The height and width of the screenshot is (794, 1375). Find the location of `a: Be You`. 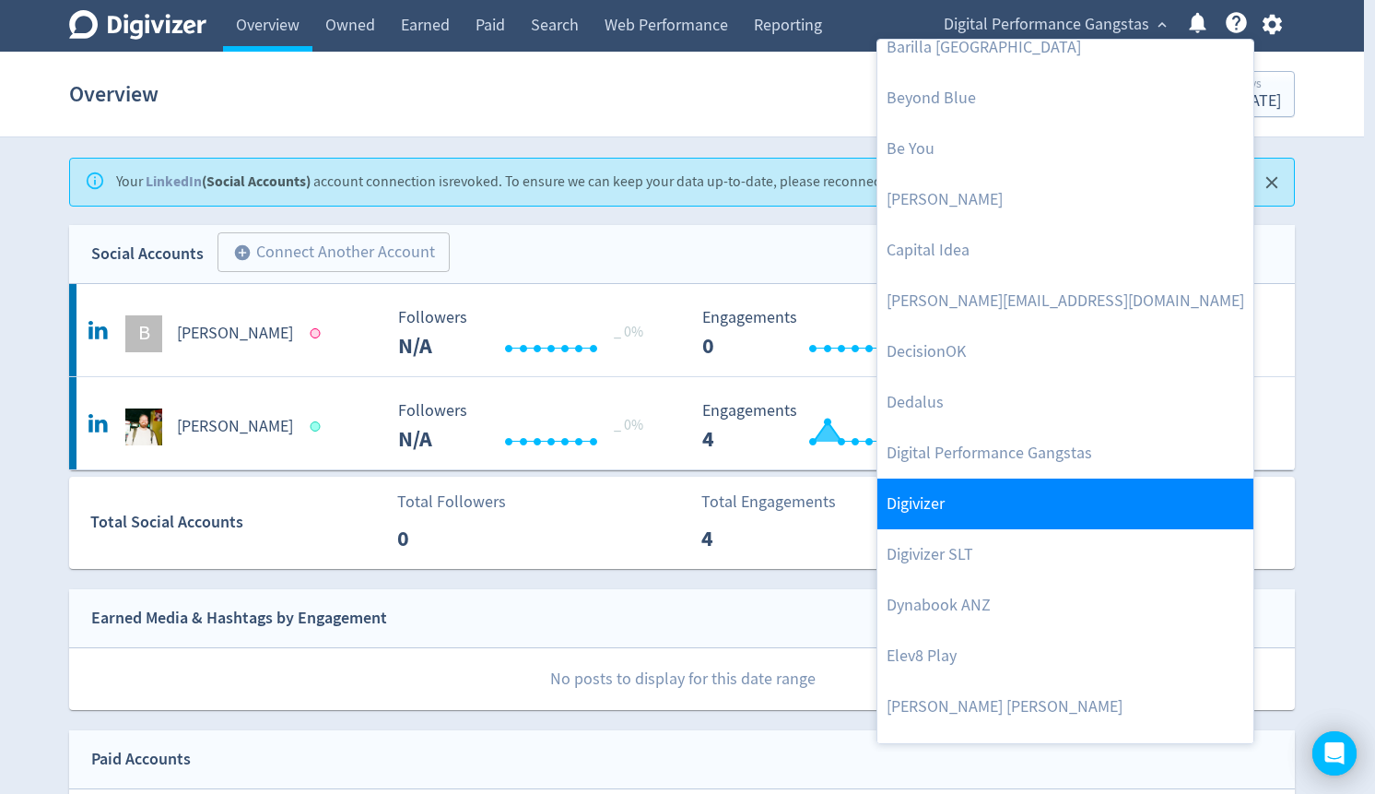

a: Be You is located at coordinates (1066, 148).